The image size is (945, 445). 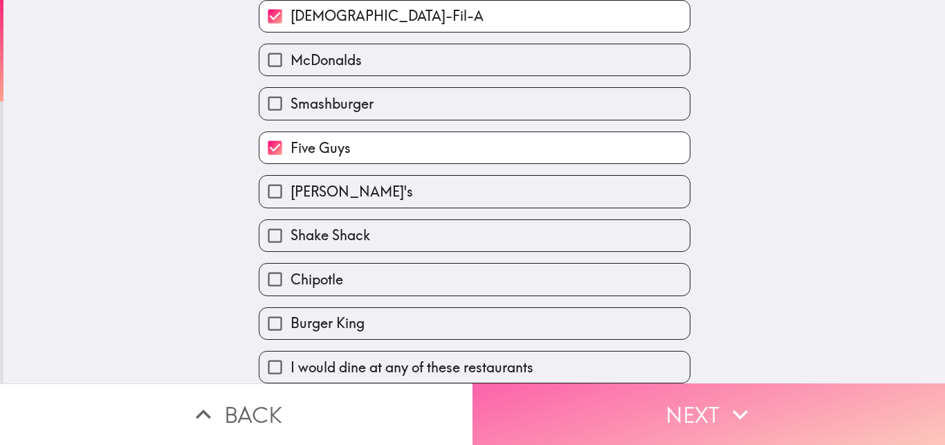 What do you see at coordinates (475, 60) in the screenshot?
I see `button: McDonalds` at bounding box center [475, 60].